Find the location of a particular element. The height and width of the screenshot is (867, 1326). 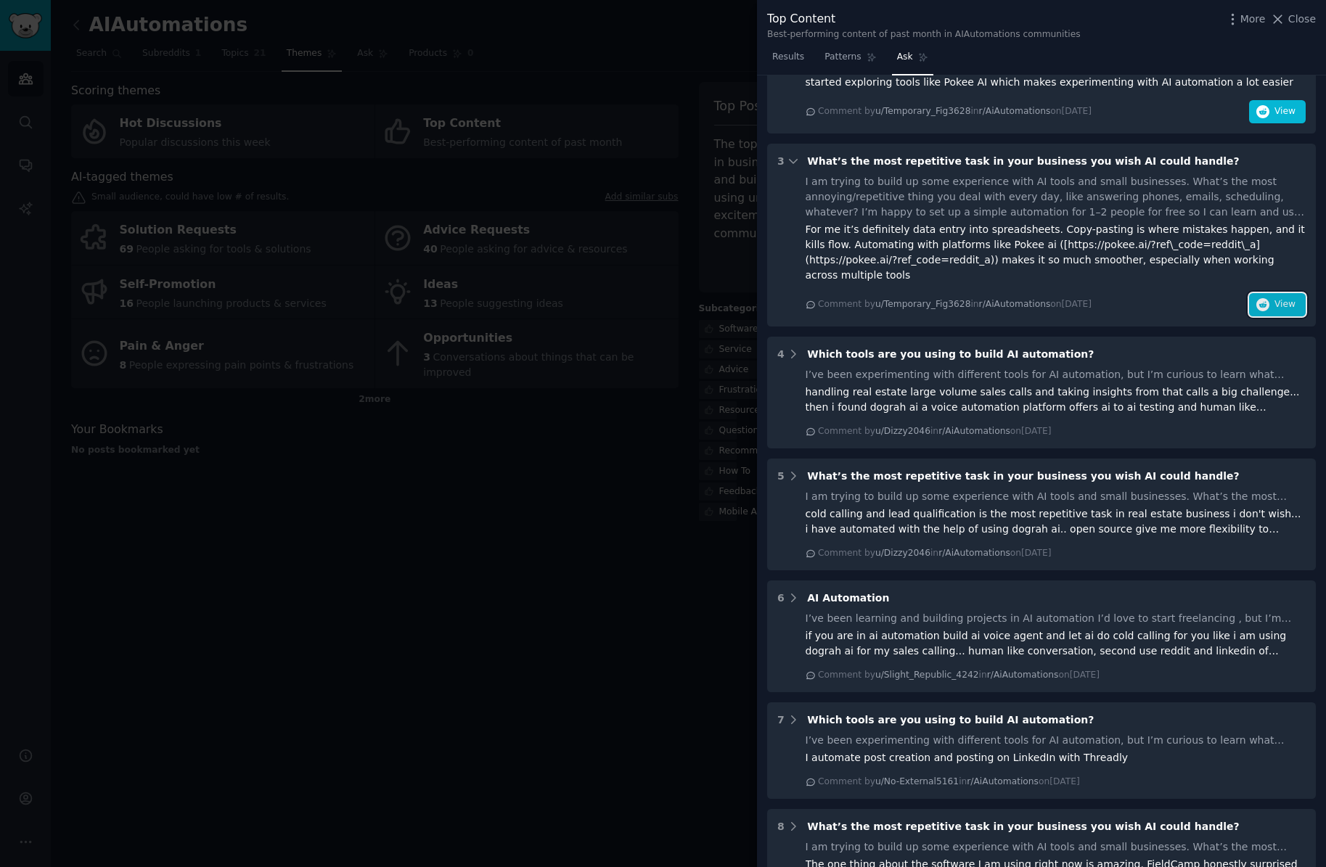

div: Top Content is located at coordinates (924, 19).